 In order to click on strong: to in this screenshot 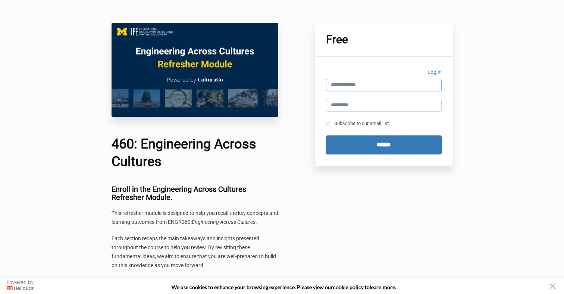, I will do `click(367, 287)`.